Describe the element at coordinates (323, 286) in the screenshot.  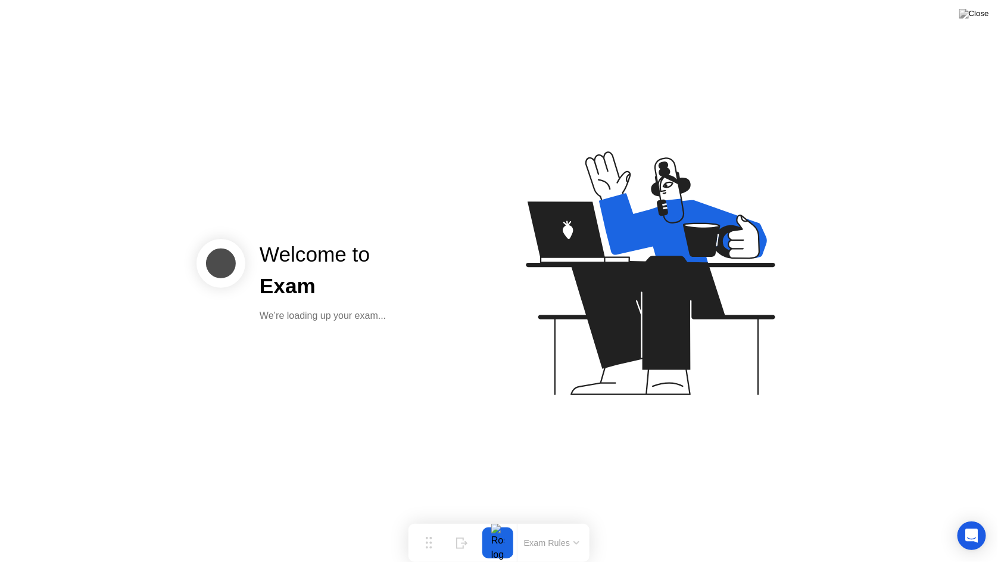
I see `div: Exam` at that location.